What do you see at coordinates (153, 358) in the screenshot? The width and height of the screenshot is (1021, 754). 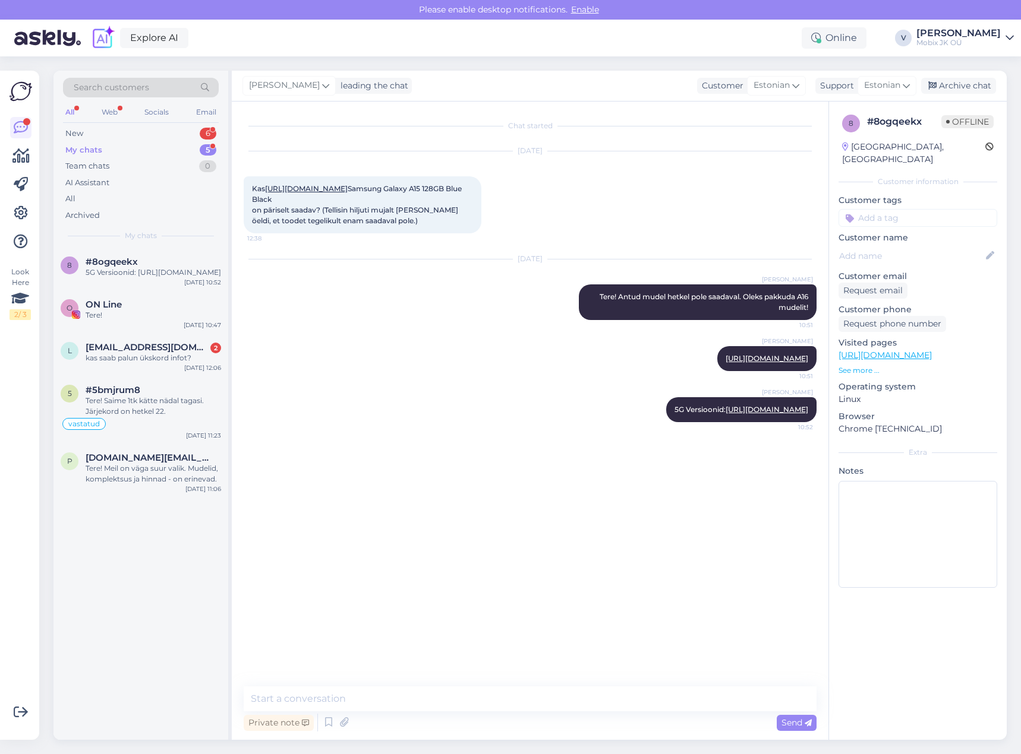 I see `div: kas saab palun ükskord infot?` at bounding box center [153, 358].